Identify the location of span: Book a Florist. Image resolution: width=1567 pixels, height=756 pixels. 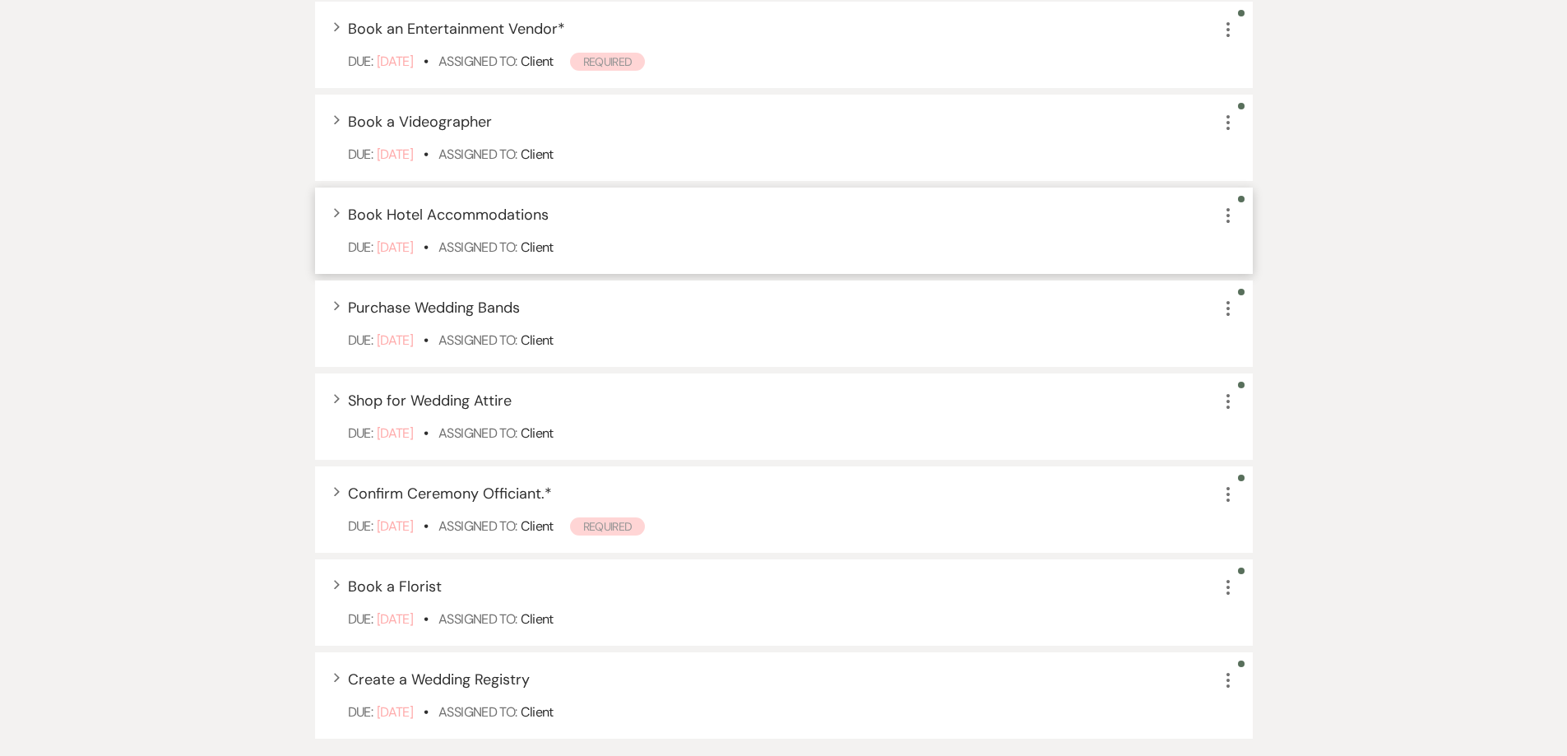
(395, 586).